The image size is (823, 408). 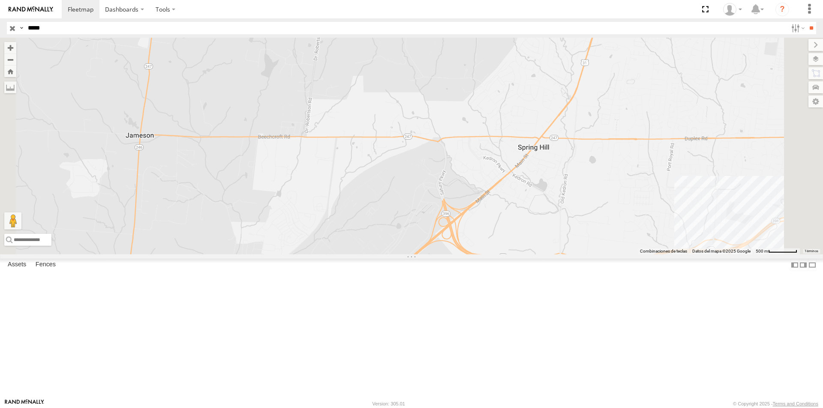 I want to click on img: rand-logo.svg, so click(x=31, y=9).